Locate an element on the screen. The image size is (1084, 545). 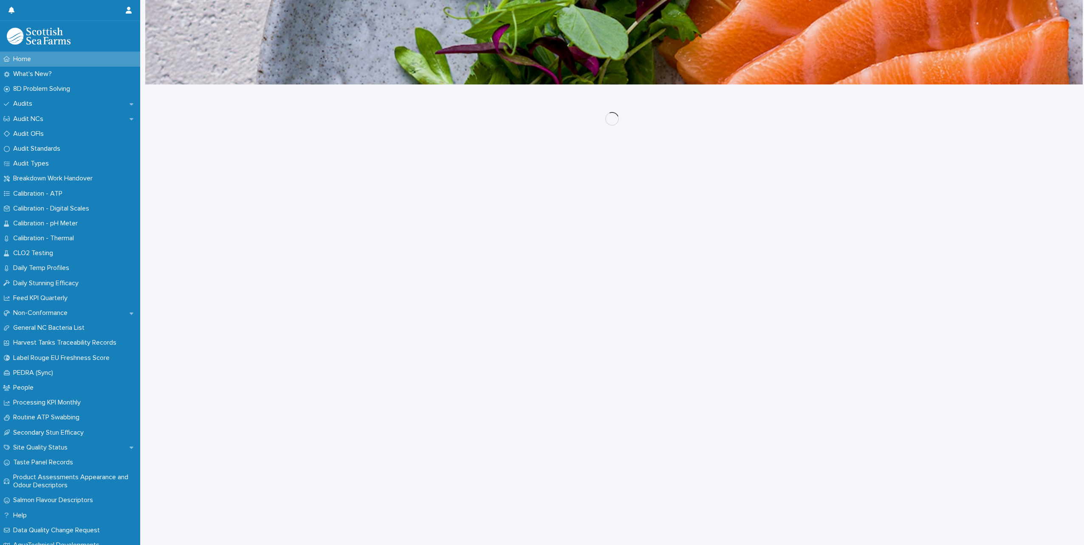
p: People is located at coordinates (25, 388).